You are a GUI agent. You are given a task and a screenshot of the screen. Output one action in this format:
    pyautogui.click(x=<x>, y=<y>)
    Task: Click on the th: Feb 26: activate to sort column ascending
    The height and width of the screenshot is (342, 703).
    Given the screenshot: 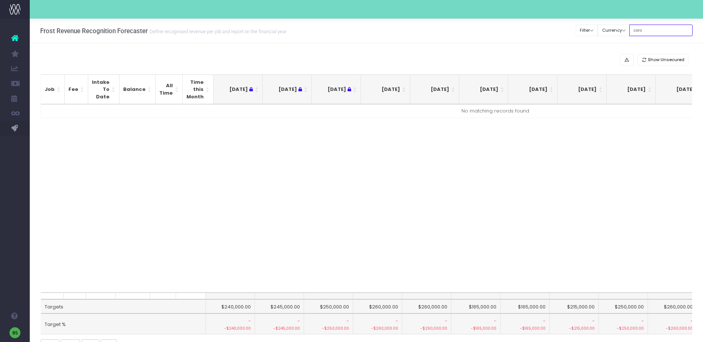 What is the action you would take?
    pyautogui.click(x=582, y=89)
    